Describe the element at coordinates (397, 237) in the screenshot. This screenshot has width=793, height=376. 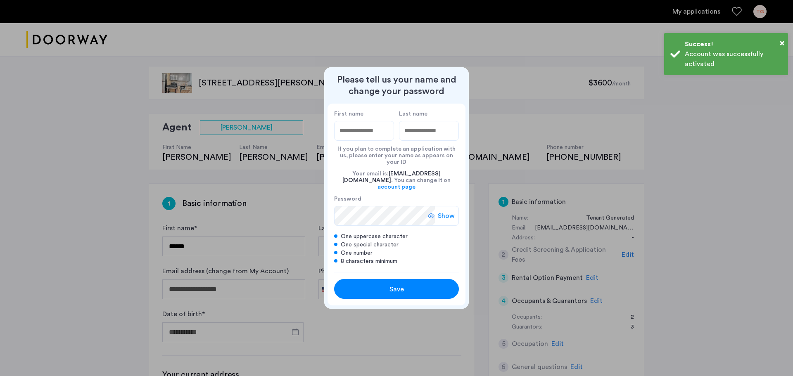
I see `div: One uppercase character` at that location.